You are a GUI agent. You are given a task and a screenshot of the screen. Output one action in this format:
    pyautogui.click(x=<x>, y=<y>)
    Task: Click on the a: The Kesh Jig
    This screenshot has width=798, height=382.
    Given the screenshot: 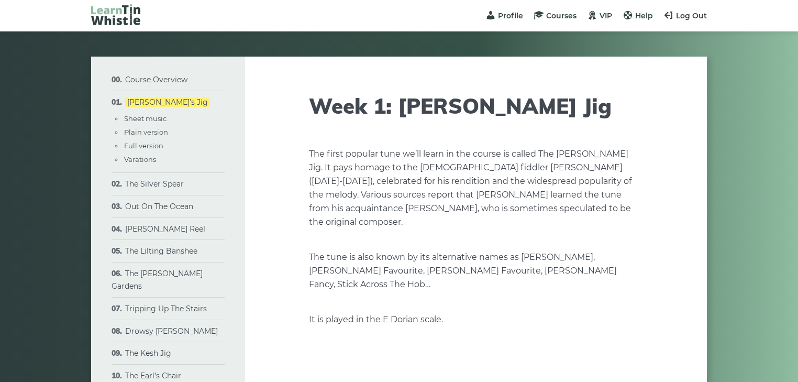 What is the action you would take?
    pyautogui.click(x=148, y=353)
    